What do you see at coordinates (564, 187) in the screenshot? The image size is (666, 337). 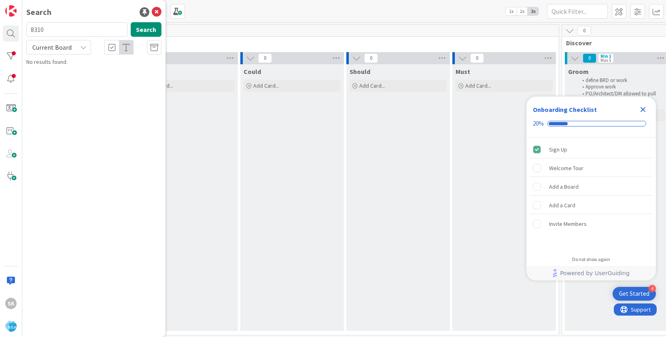 I see `div: Add a Board` at bounding box center [564, 187].